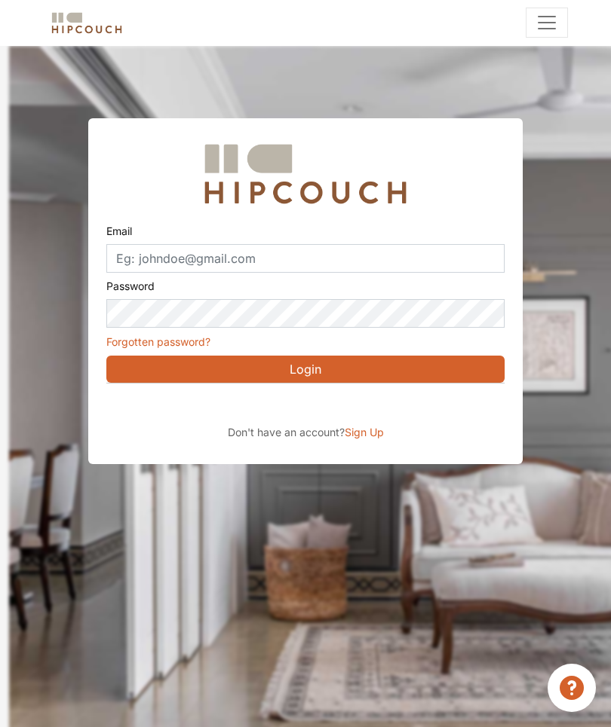  Describe the element at coordinates (158, 341) in the screenshot. I see `a: Forgotten password?` at that location.